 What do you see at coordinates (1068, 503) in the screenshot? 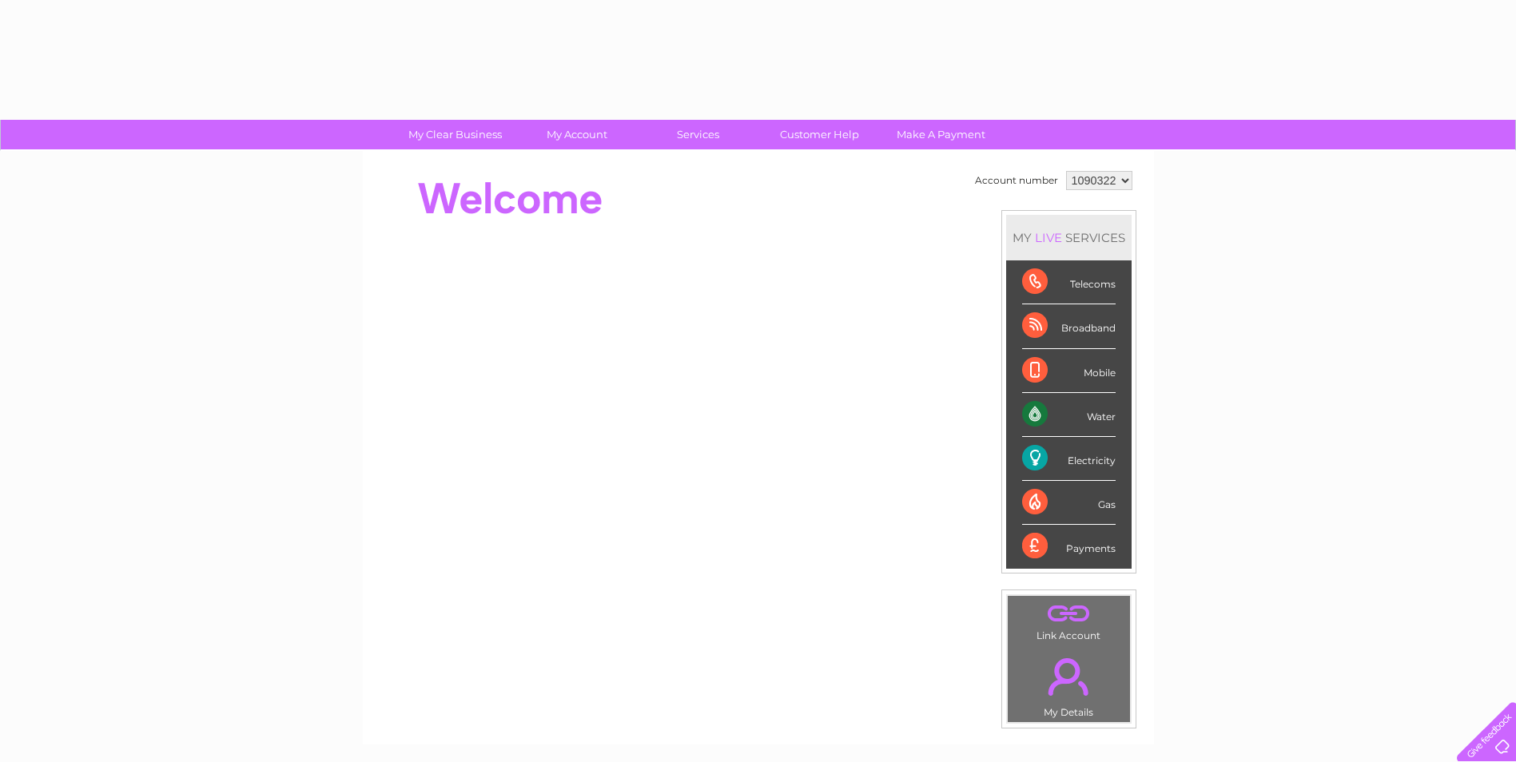
I see `div: Gas` at bounding box center [1068, 503].